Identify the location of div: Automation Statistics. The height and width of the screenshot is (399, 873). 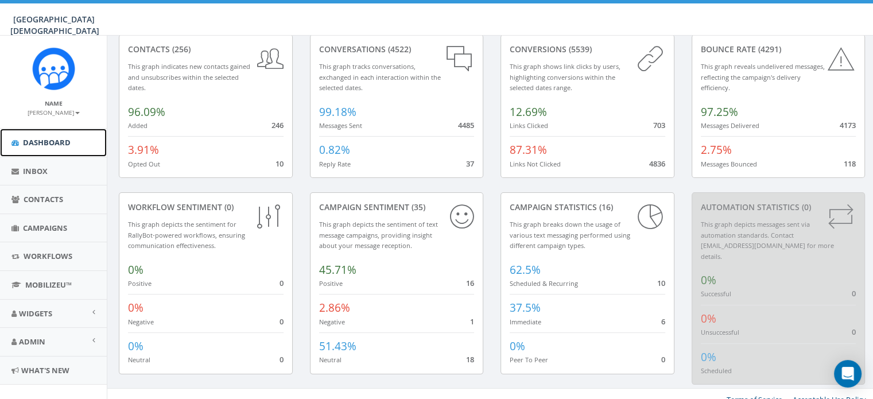
(778, 207).